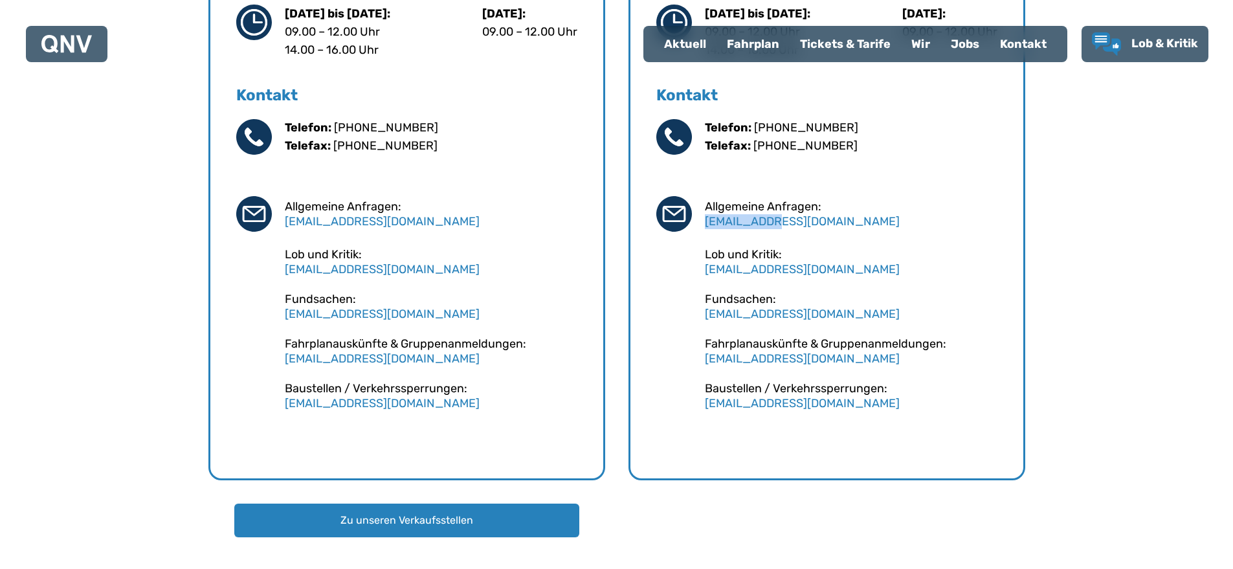  I want to click on div: Aktuell, so click(685, 44).